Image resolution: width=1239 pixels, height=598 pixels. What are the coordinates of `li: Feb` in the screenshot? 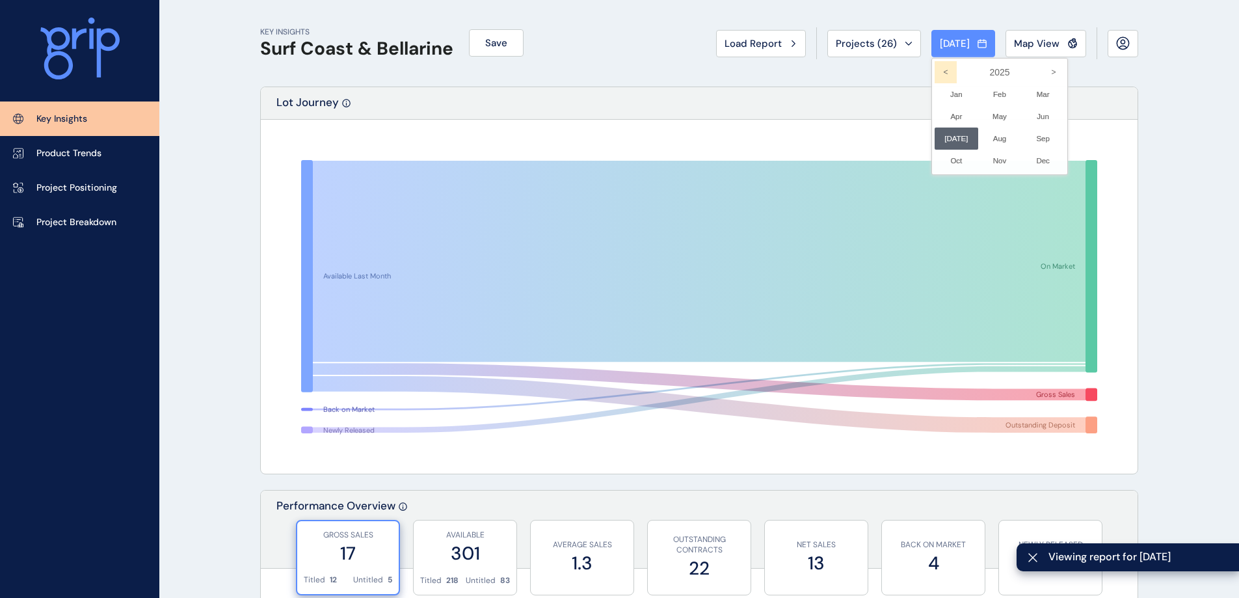 It's located at (1000, 94).